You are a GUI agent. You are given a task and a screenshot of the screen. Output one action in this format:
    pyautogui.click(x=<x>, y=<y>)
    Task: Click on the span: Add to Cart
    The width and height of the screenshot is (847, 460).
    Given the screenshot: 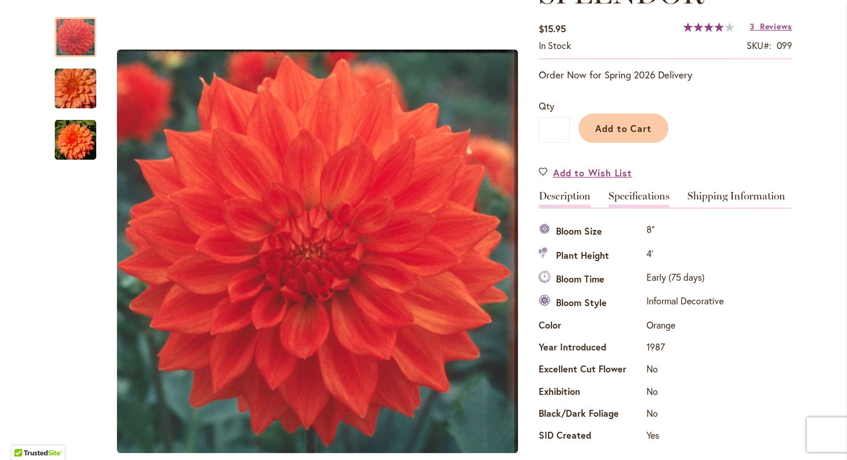 What is the action you would take?
    pyautogui.click(x=623, y=128)
    